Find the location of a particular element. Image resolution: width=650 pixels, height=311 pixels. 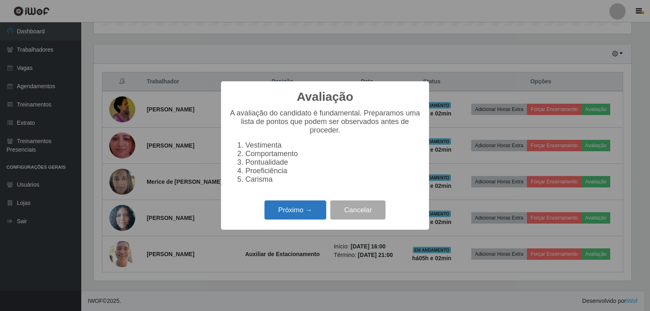

p: A avaliação do candidato é fundamental. Preparamos uma lista de pontos que podem ser observados a... is located at coordinates (325, 121).